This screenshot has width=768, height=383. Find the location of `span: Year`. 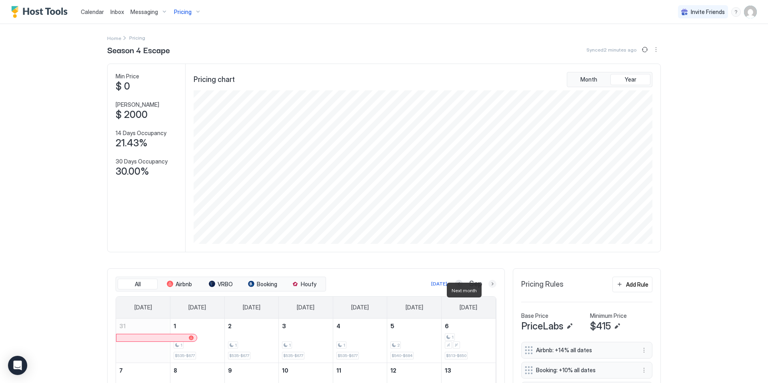

span: Year is located at coordinates (631, 80).